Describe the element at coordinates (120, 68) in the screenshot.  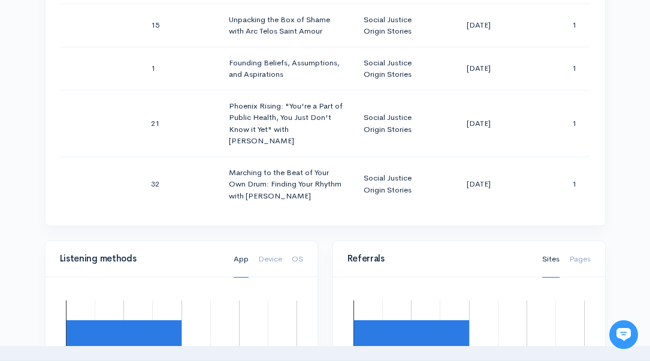
I see `h1: Hi 👋` at that location.